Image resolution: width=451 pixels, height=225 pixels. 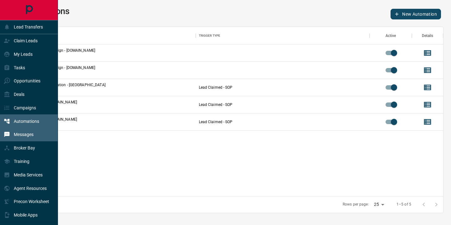 What do you see at coordinates (379, 204) in the screenshot?
I see `div: 25` at bounding box center [379, 204].